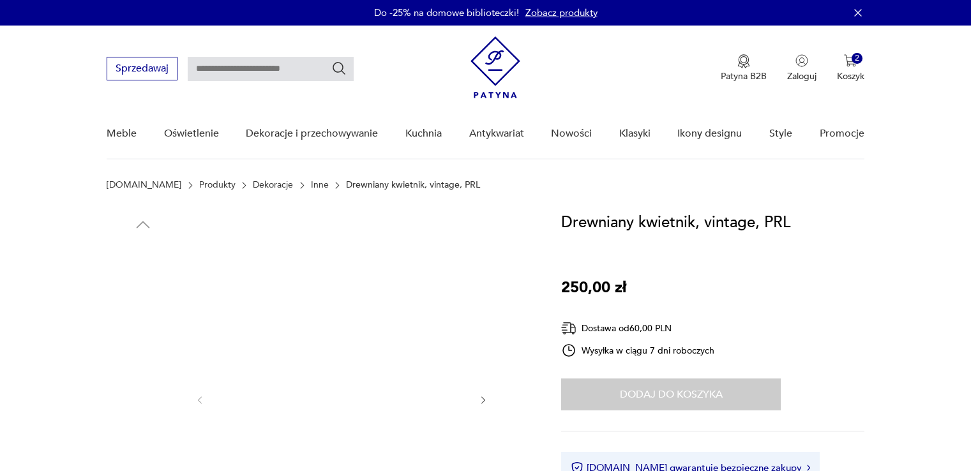 This screenshot has width=971, height=471. What do you see at coordinates (312, 133) in the screenshot?
I see `a: Dekoracje i przechowywanie` at bounding box center [312, 133].